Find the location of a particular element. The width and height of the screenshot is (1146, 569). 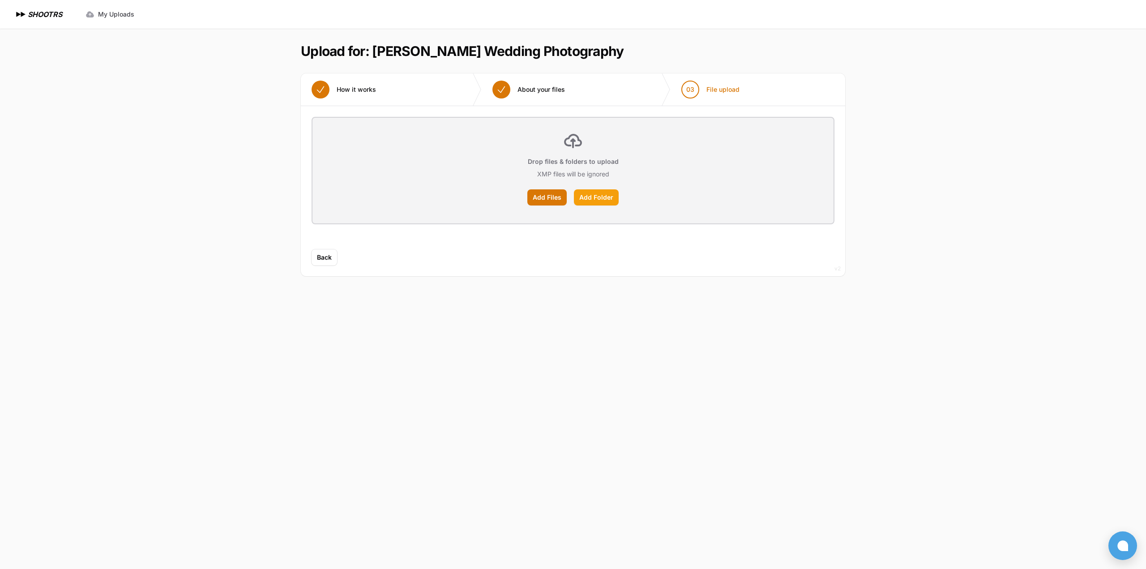

button: Back is located at coordinates (324, 257).